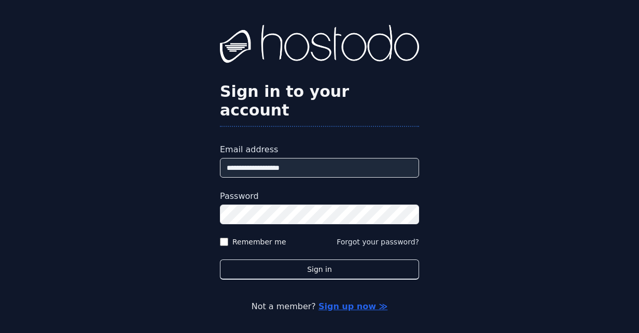 The width and height of the screenshot is (639, 333). Describe the element at coordinates (319, 101) in the screenshot. I see `h2: Sign in to your account` at that location.